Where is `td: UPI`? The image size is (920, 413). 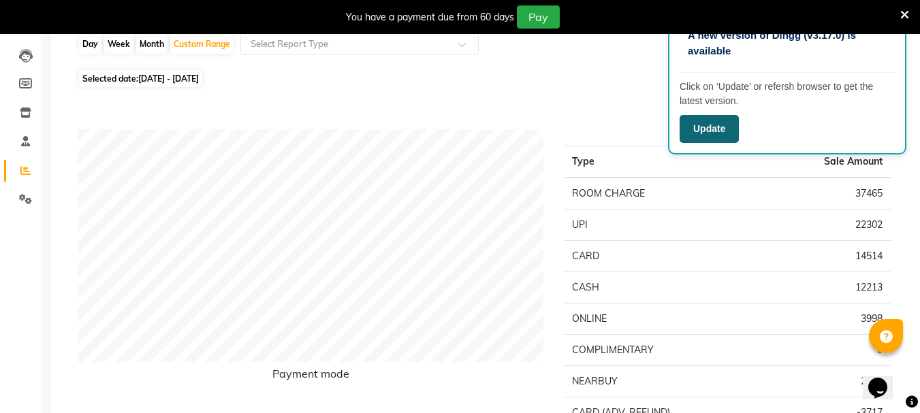
td: UPI is located at coordinates (663, 225).